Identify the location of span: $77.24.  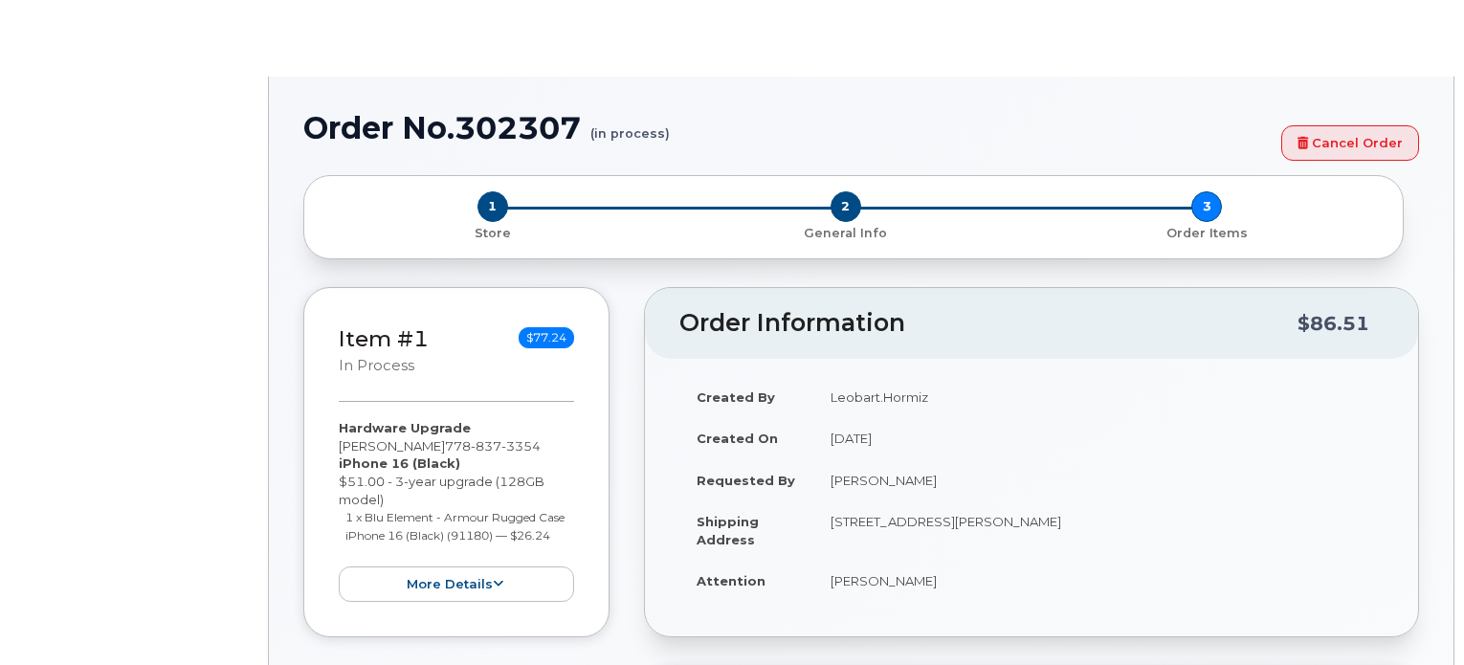
(546, 338).